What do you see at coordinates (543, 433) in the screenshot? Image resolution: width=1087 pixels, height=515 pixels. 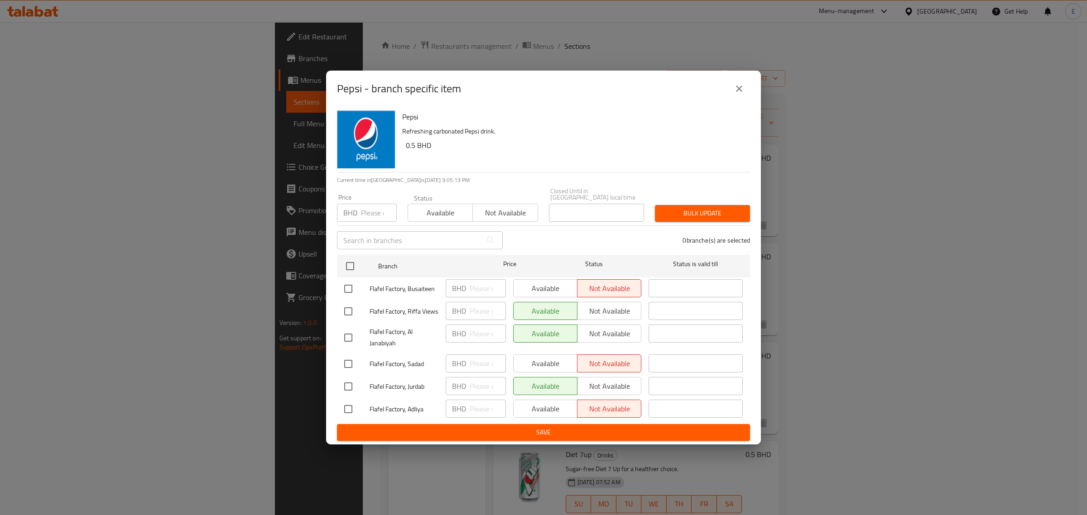 I see `button: Save` at bounding box center [543, 433].